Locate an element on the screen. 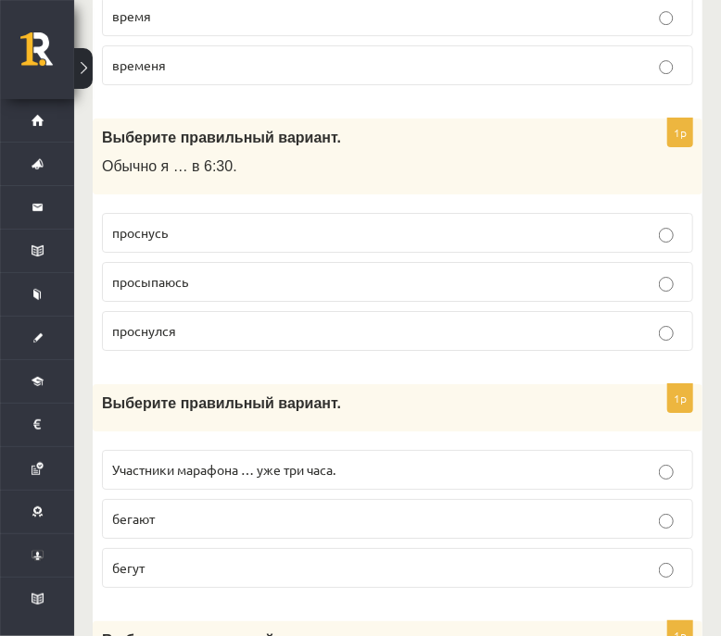  span: проснулся is located at coordinates (144, 331).